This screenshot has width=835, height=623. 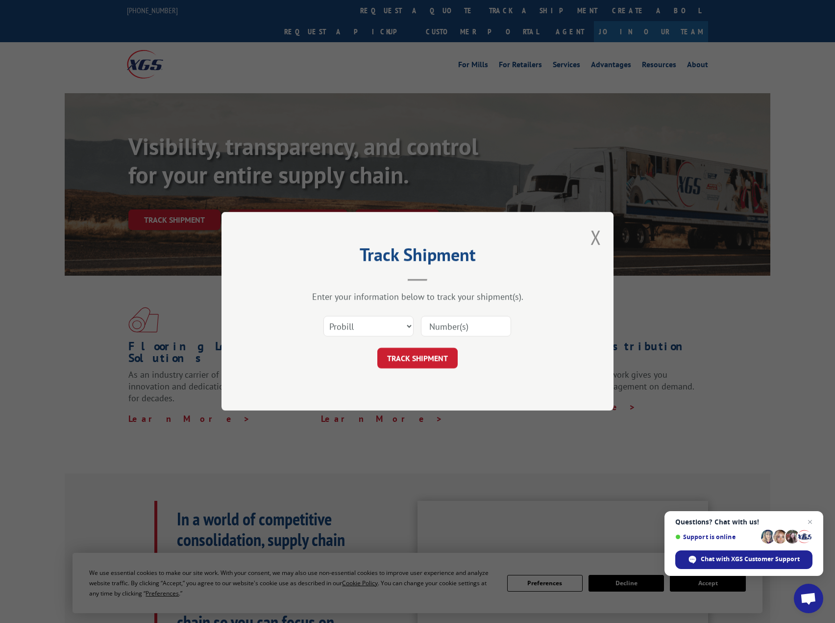 I want to click on span: Chat with XGS Customer Support, so click(x=751, y=559).